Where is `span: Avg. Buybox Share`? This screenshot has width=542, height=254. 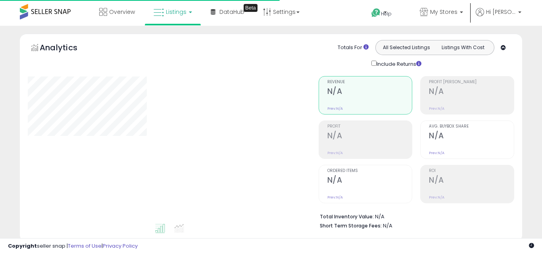 span: Avg. Buybox Share is located at coordinates (471, 126).